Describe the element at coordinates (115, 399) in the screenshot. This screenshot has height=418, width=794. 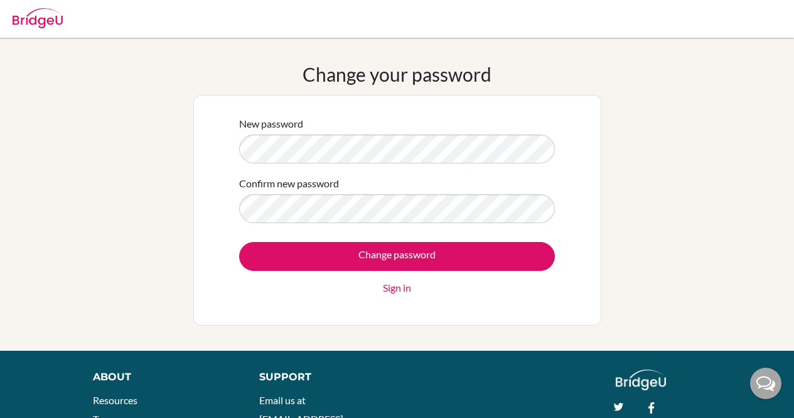
I see `a: Resources` at that location.